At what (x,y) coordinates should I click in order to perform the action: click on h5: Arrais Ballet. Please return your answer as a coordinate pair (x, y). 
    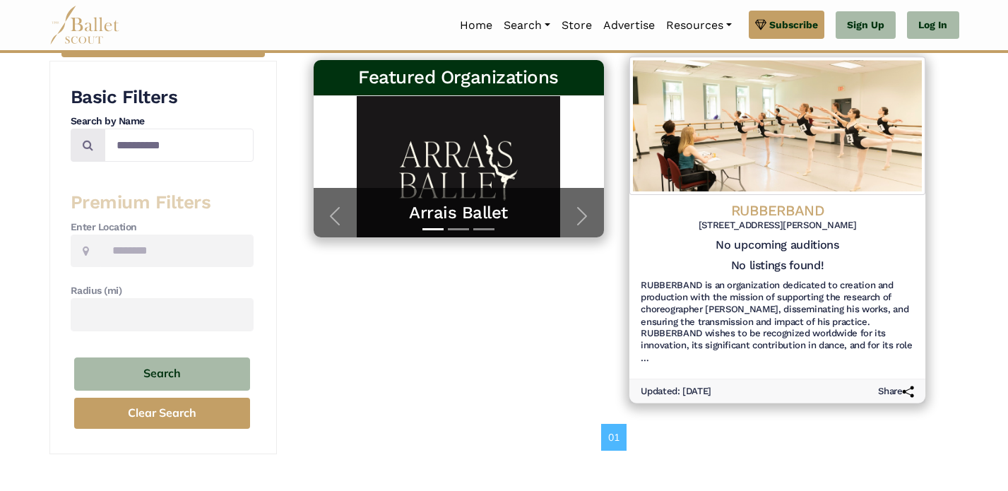
    Looking at the image, I should click on (458, 213).